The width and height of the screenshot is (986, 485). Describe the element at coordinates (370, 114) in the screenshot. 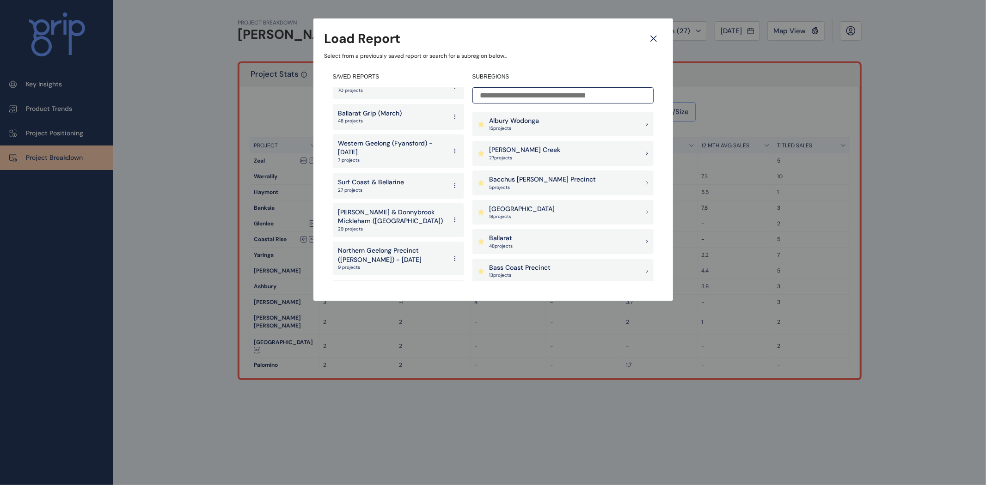

I see `p: Ballarat Grip (March)` at that location.